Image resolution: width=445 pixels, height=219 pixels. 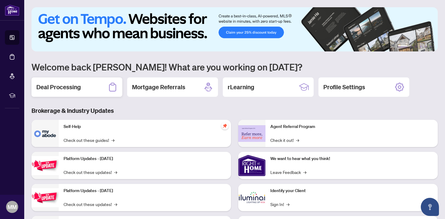 I want to click on a: Leave Feedback→, so click(x=288, y=172).